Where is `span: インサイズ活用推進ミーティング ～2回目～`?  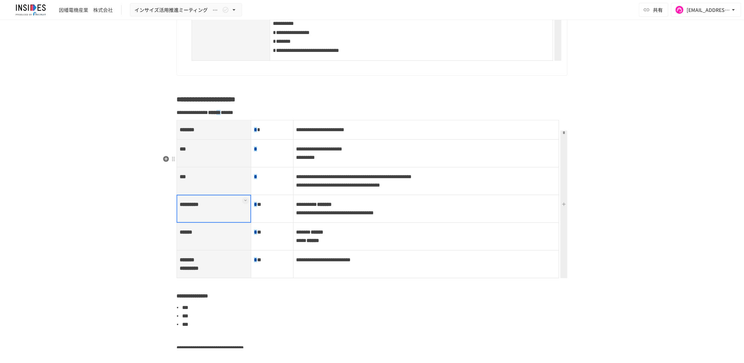 span: インサイズ活用推進ミーティング ～2回目～ is located at coordinates (178, 10).